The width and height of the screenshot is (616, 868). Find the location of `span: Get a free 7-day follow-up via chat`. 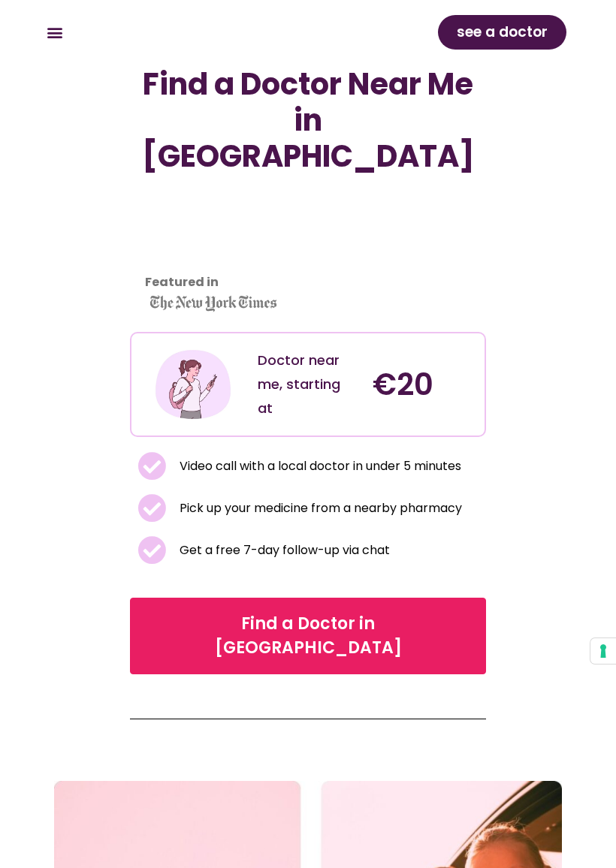

span: Get a free 7-day follow-up via chat is located at coordinates (282, 550).